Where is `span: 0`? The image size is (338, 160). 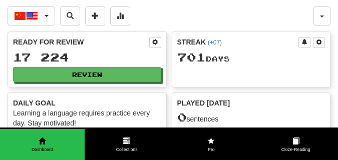 span: 0 is located at coordinates (182, 117).